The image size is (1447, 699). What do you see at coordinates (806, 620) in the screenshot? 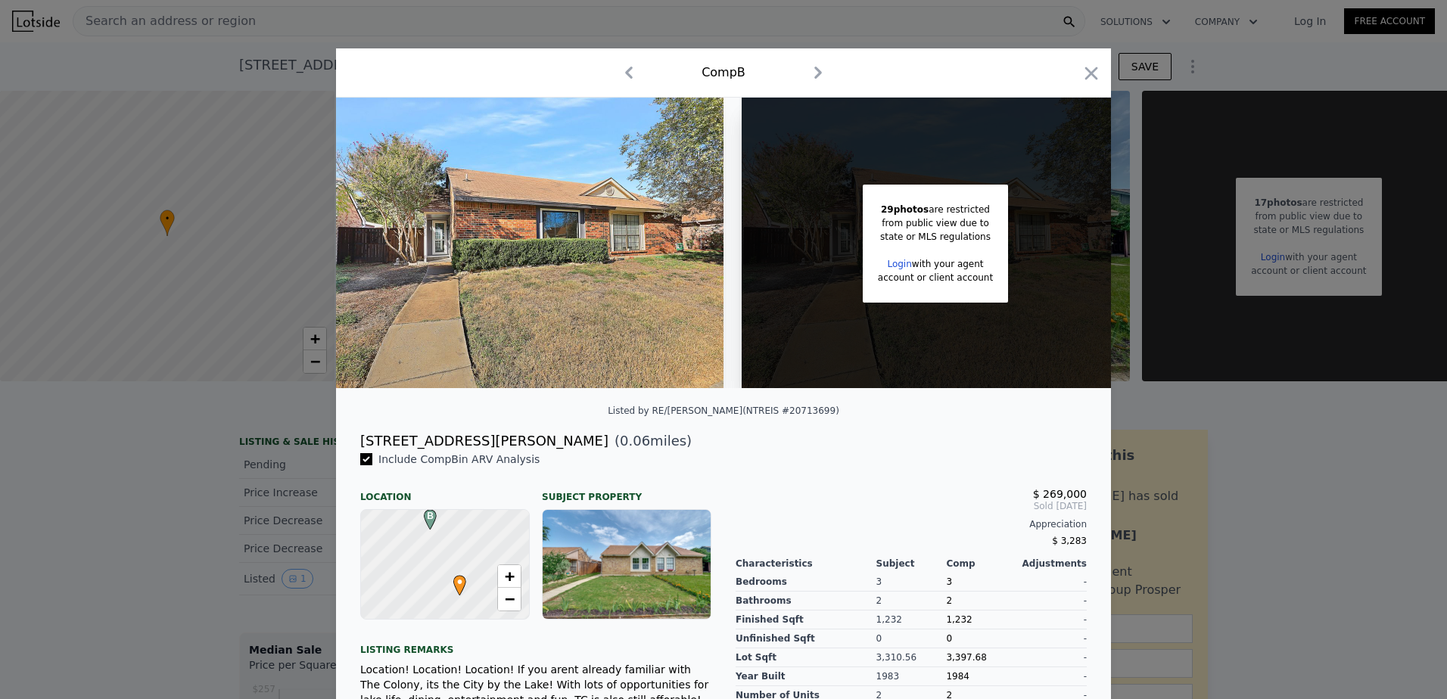
I see `div: Finished Sqft` at bounding box center [806, 620].